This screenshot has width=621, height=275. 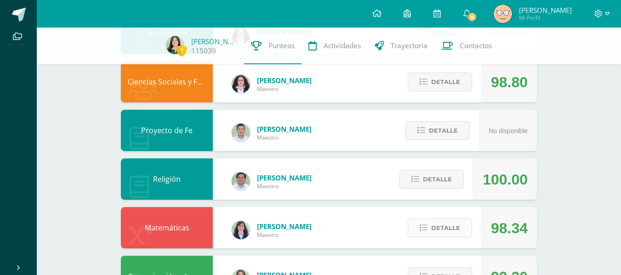 What do you see at coordinates (476, 46) in the screenshot?
I see `span: Contactos` at bounding box center [476, 46].